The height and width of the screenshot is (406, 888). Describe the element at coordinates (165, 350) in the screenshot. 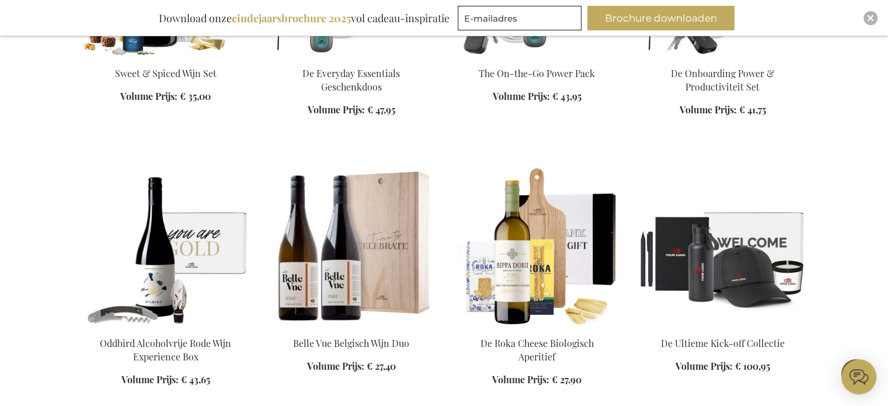

I see `a: Oddbird Alcoholvrije Rode Wijn Experience Box` at that location.